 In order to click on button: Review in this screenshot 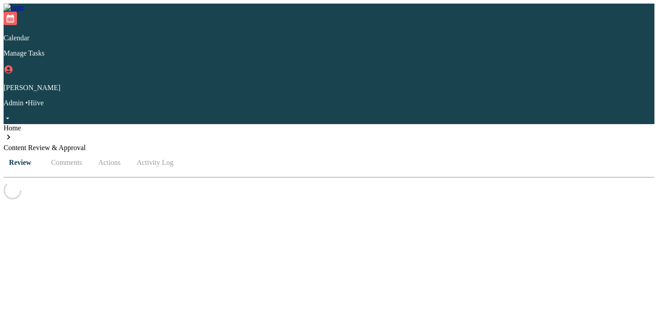, I will do `click(24, 162)`.